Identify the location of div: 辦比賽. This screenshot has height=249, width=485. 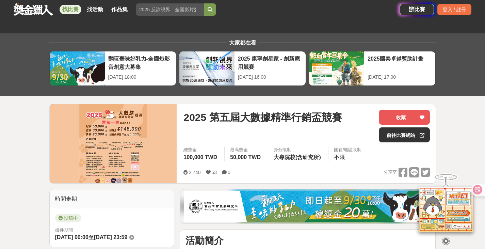
(417, 10).